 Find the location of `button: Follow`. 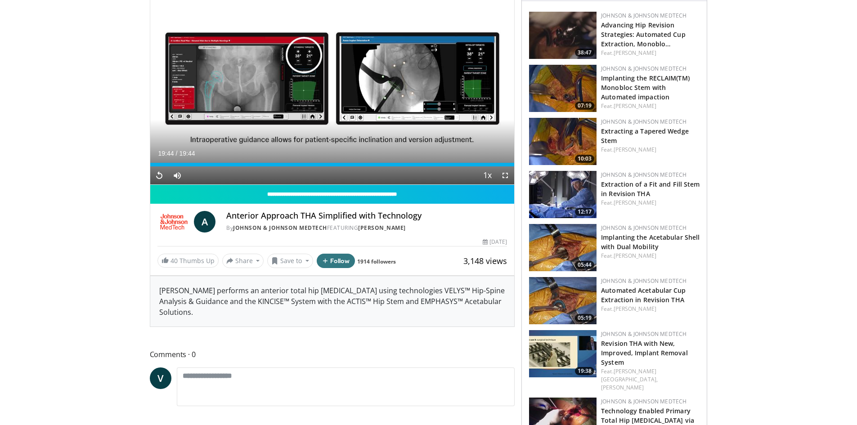

button: Follow is located at coordinates (336, 261).